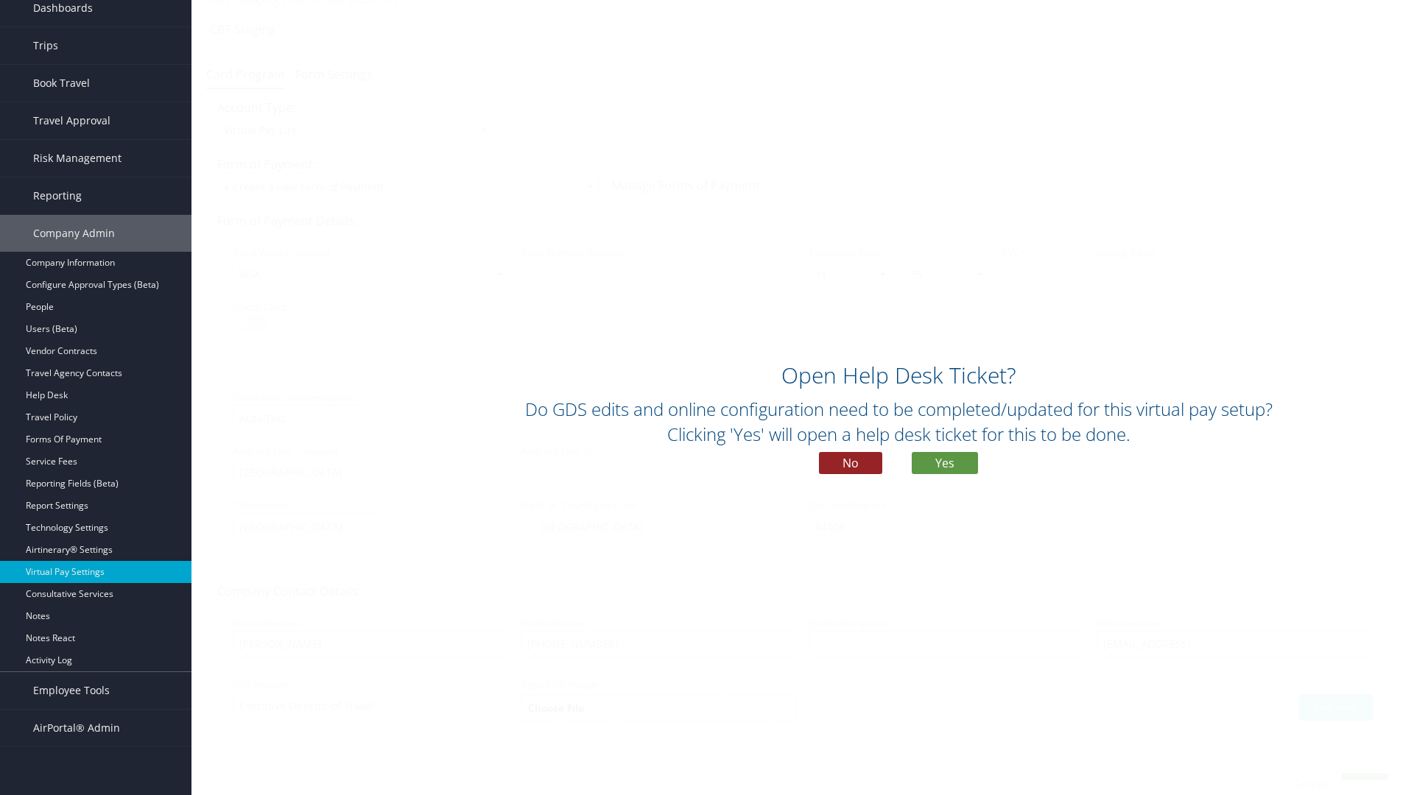 The height and width of the screenshot is (795, 1414). Describe the element at coordinates (57, 196) in the screenshot. I see `span: Reporting` at that location.